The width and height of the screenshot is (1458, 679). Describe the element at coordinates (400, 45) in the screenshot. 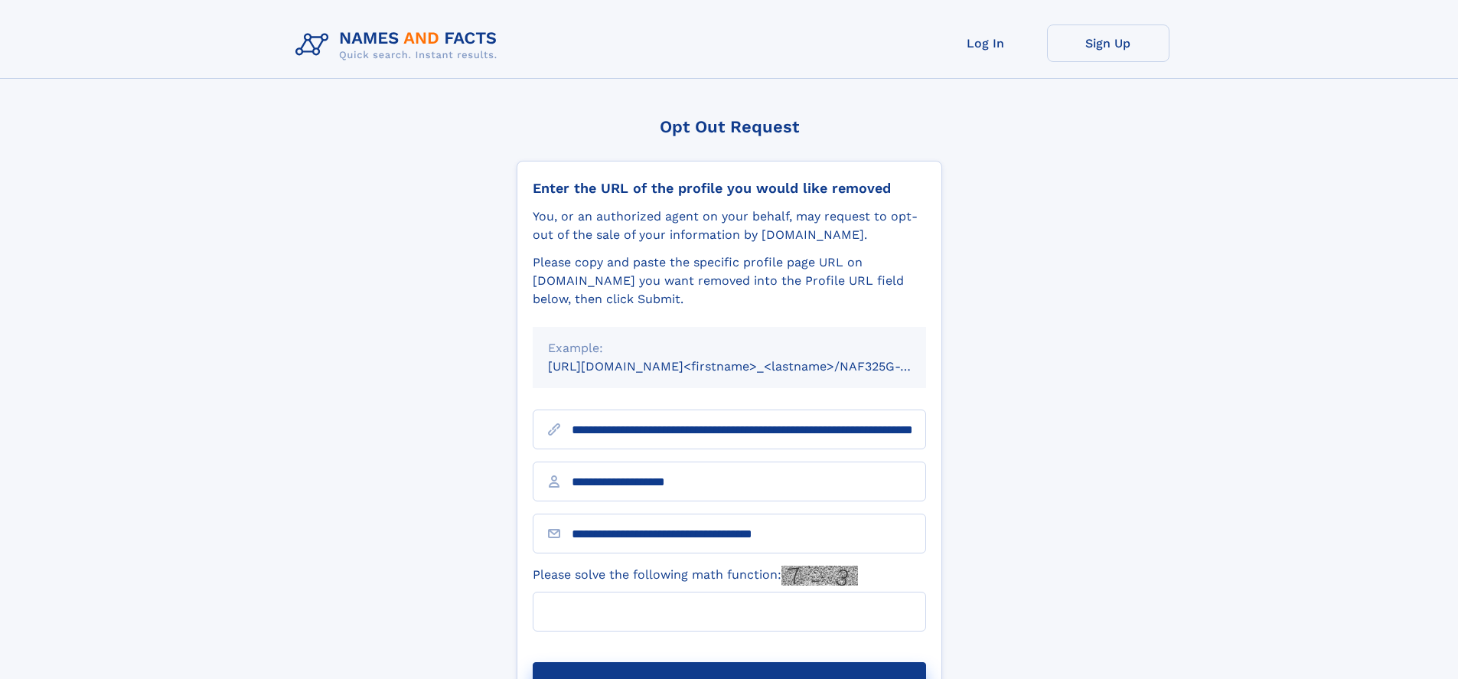

I see `img: Logo Names and Facts` at that location.